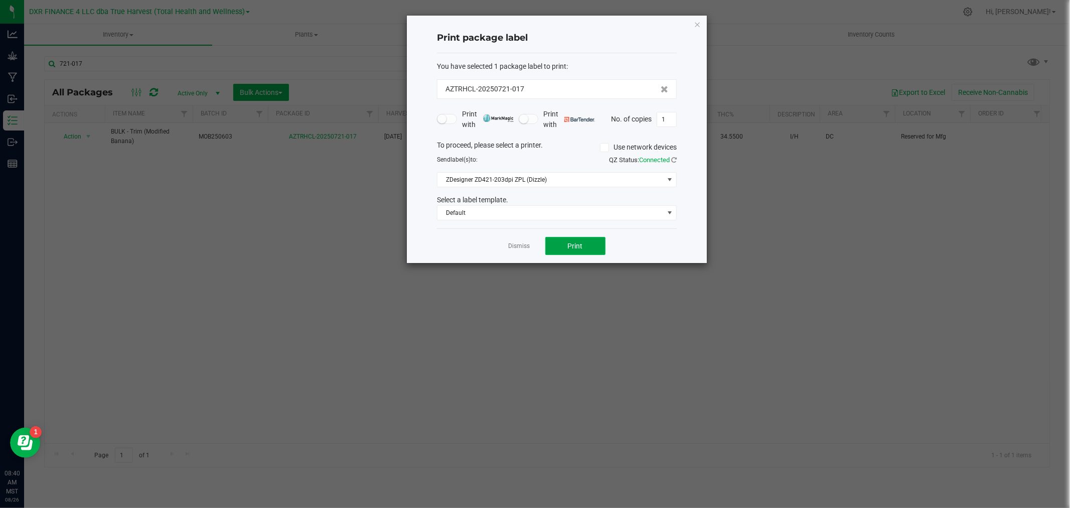 The width and height of the screenshot is (1070, 508). I want to click on a: Dismiss, so click(519, 246).